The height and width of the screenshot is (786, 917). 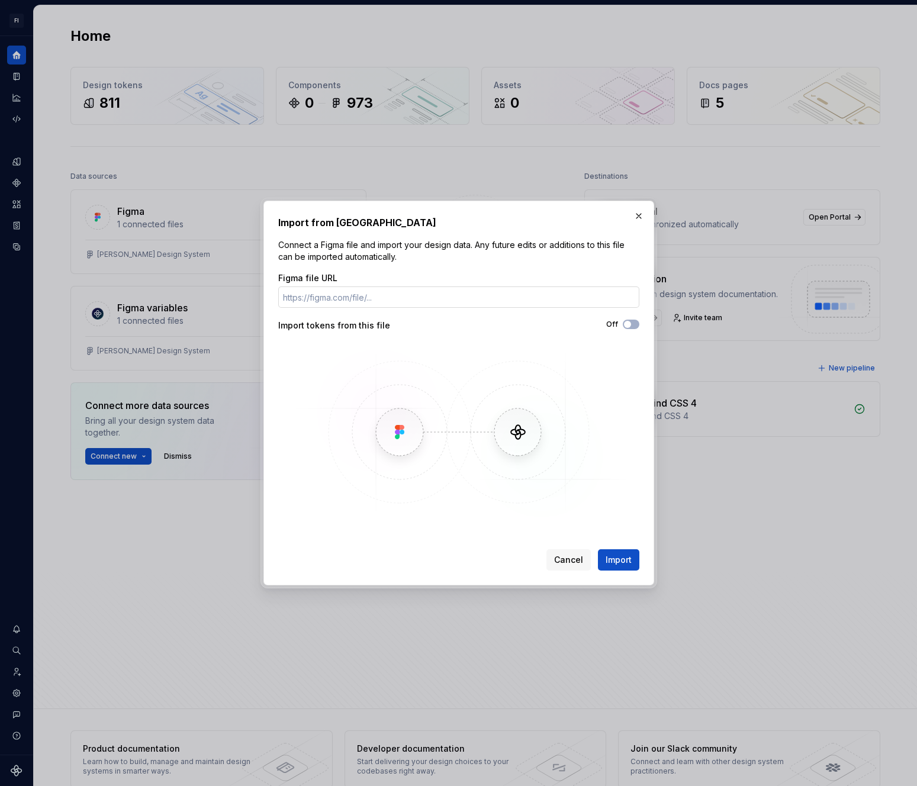 I want to click on div: Import tokens from this file, so click(x=368, y=326).